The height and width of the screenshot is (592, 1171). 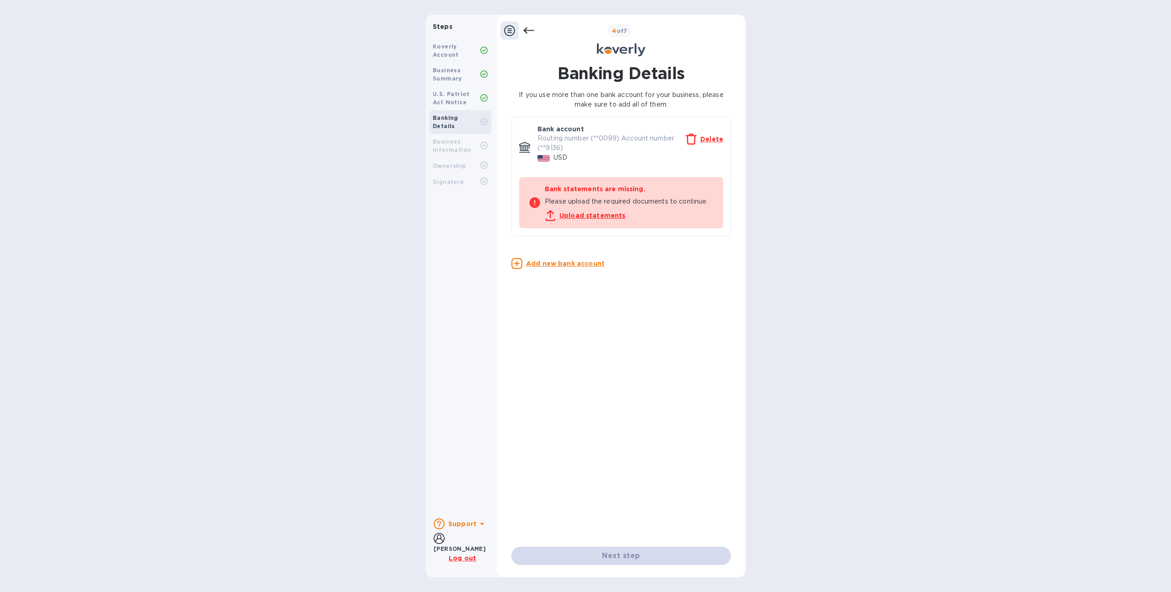 I want to click on b: Support, so click(x=462, y=524).